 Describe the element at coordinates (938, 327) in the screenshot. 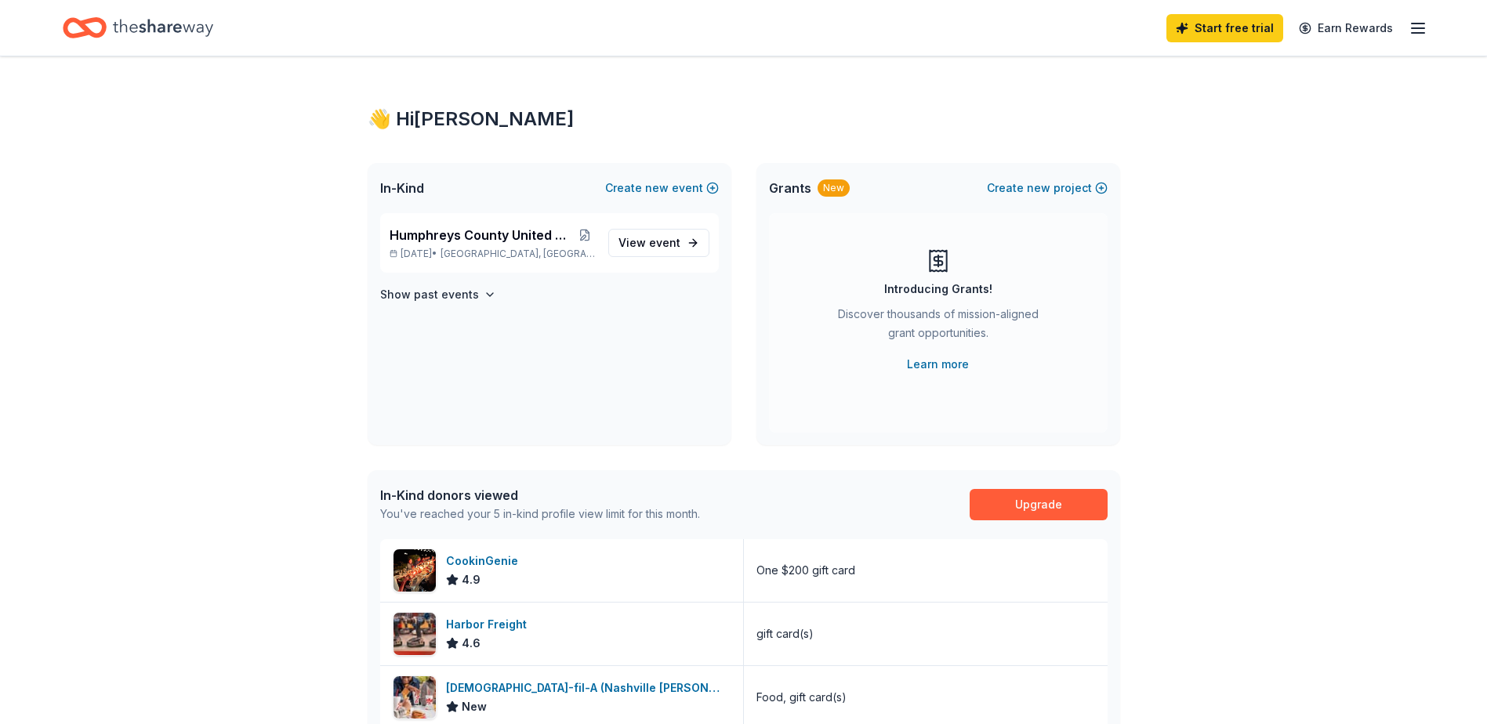

I see `div: Discover thousands of mission-aligned grant opportunities.` at that location.